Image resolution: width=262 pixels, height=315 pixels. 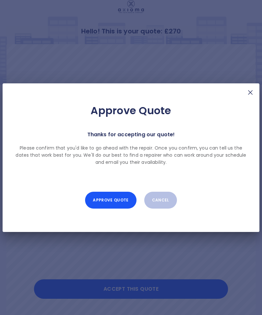 I want to click on p: Thanks for accepting our quote!, so click(x=131, y=134).